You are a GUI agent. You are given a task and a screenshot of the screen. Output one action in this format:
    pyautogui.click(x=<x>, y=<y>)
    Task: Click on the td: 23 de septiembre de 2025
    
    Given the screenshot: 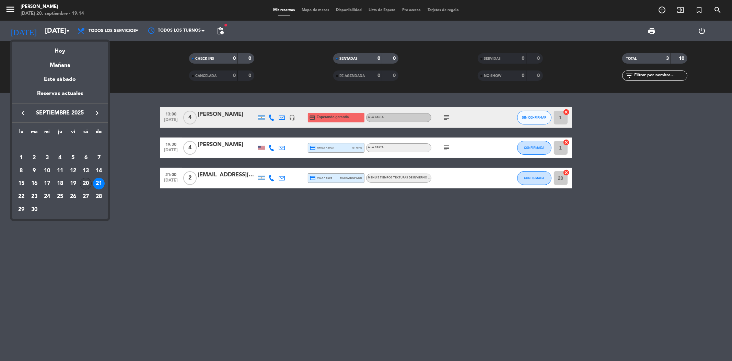 What is the action you would take?
    pyautogui.click(x=34, y=196)
    